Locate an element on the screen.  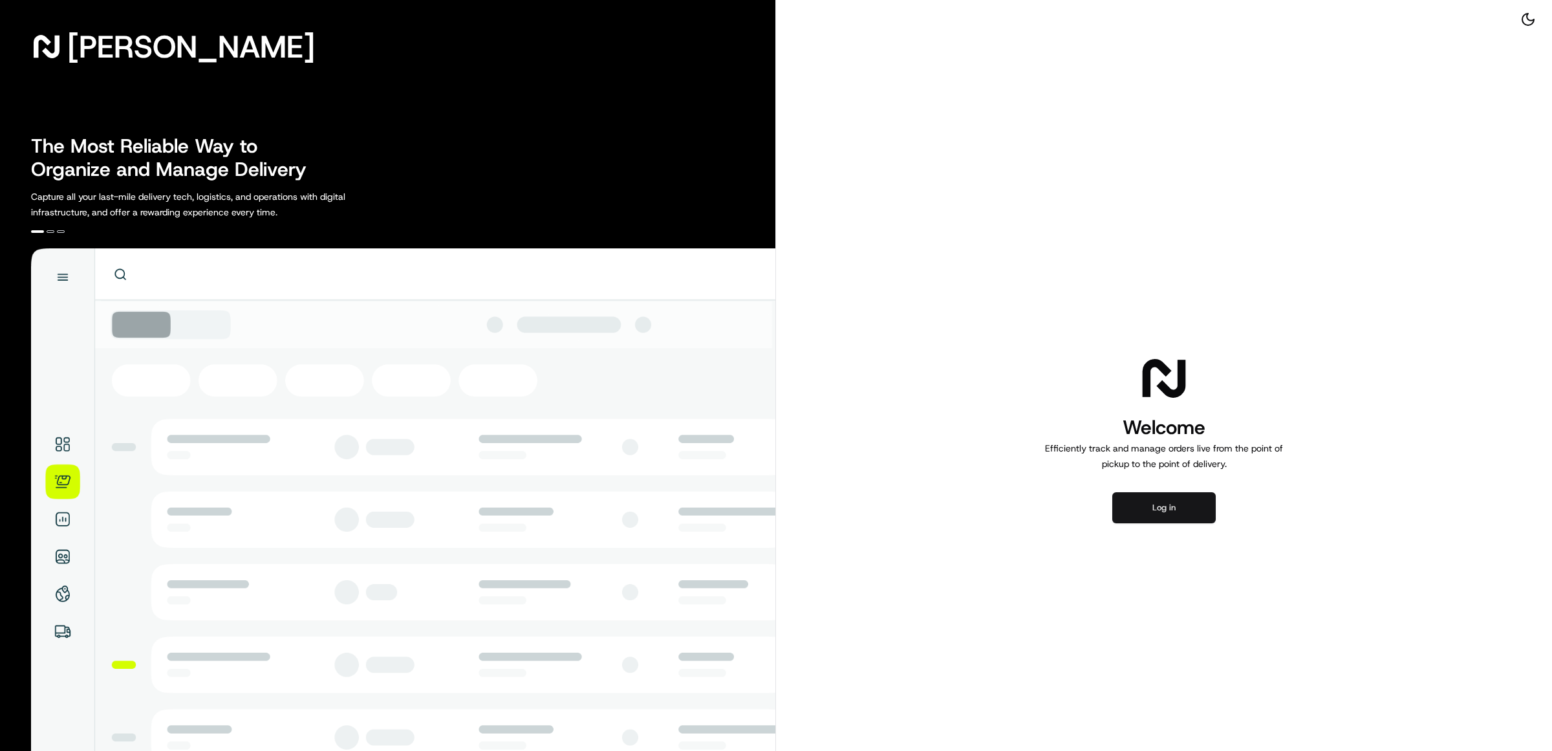
button: Log in is located at coordinates (1164, 508).